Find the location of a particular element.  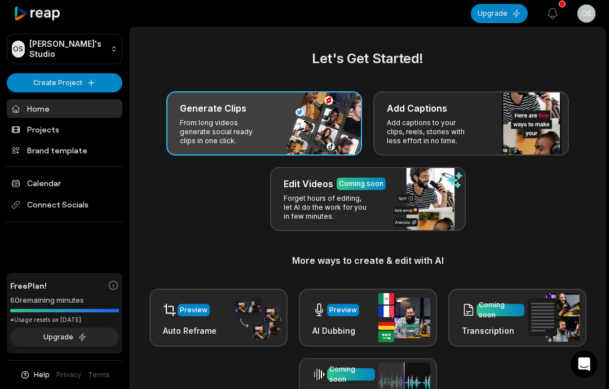

span: Free Plan! is located at coordinates (28, 285).